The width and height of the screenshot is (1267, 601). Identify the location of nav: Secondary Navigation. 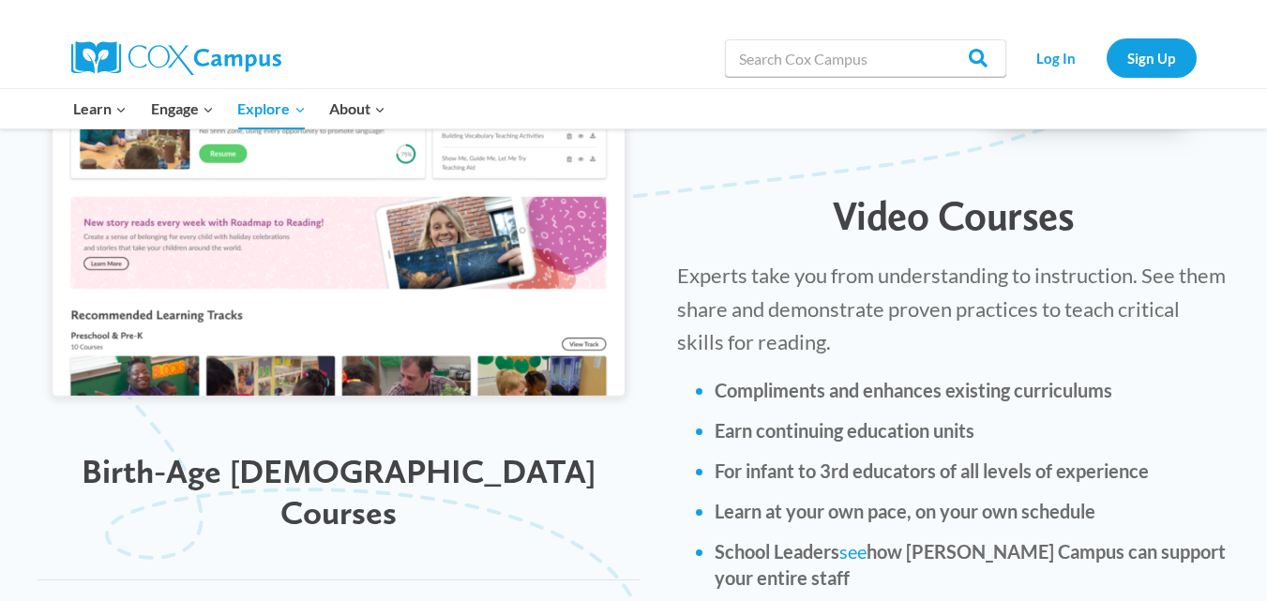
(1105, 57).